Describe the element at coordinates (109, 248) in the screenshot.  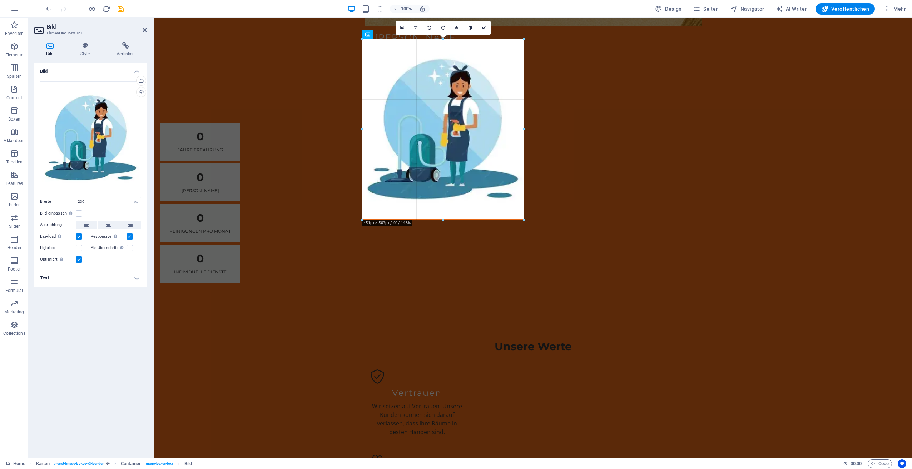
I see `label: Als Überschrift` at that location.